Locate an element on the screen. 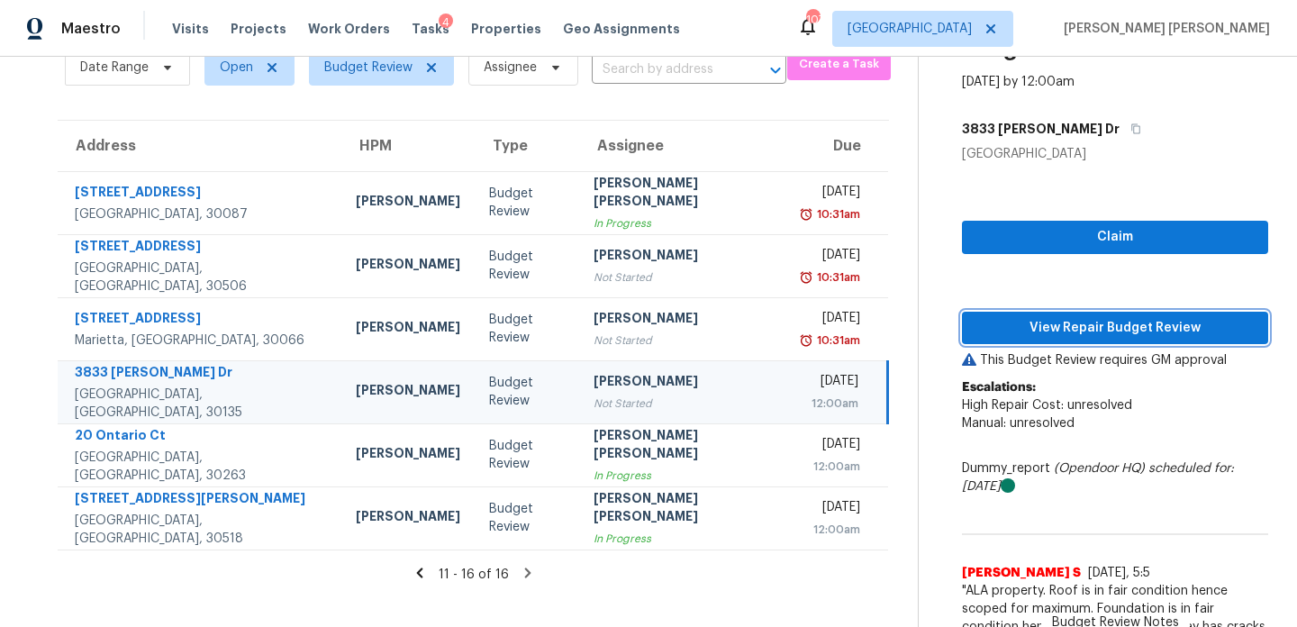 This screenshot has width=1297, height=627. th: Type is located at coordinates (527, 146).